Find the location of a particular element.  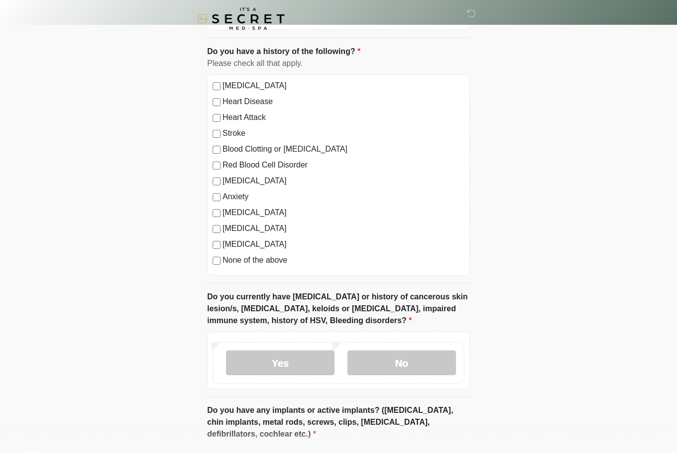

label: Red Blood Cell Disorder is located at coordinates (343, 165).